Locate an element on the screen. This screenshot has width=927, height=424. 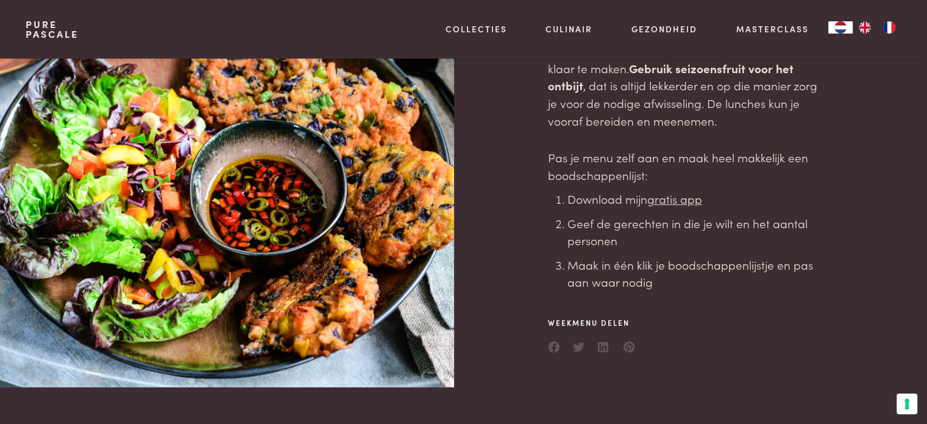
aside: Language selected: Nederlands is located at coordinates (865, 27).